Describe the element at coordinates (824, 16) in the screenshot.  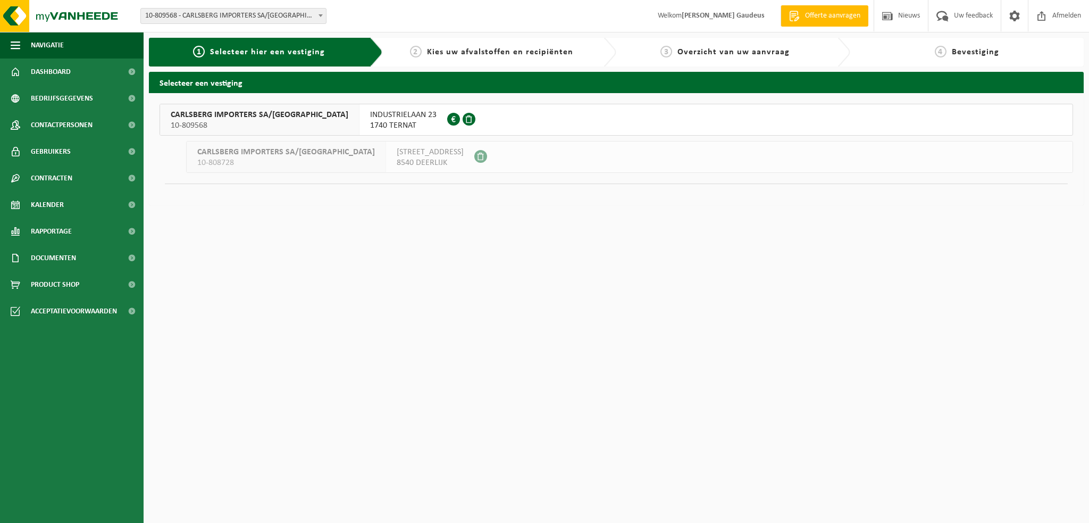
I see `a: Offerte aanvragen` at that location.